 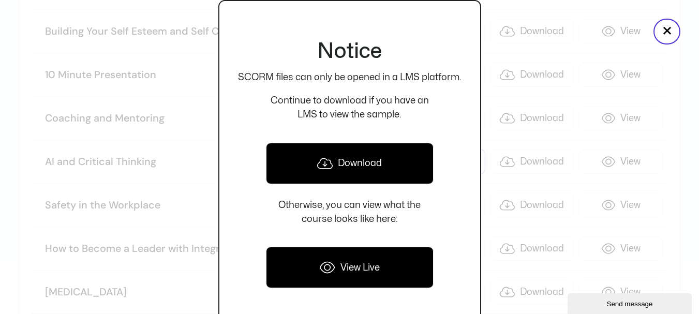 I want to click on p: Otherwise, you can view what the course looks like here:, so click(x=350, y=212).